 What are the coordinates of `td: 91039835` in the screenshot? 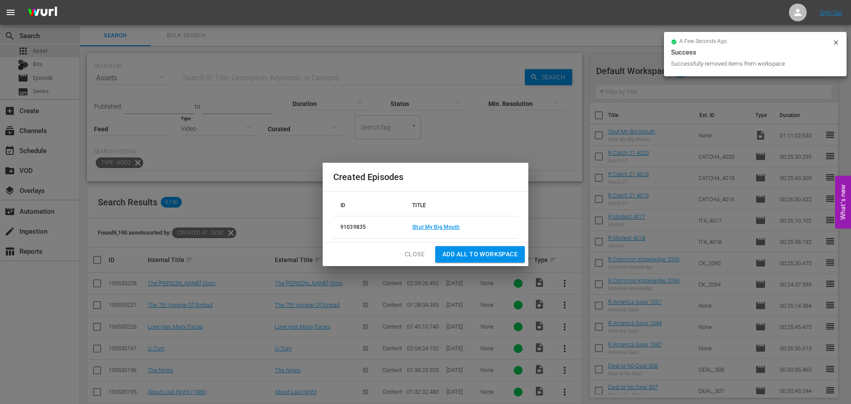 It's located at (369, 227).